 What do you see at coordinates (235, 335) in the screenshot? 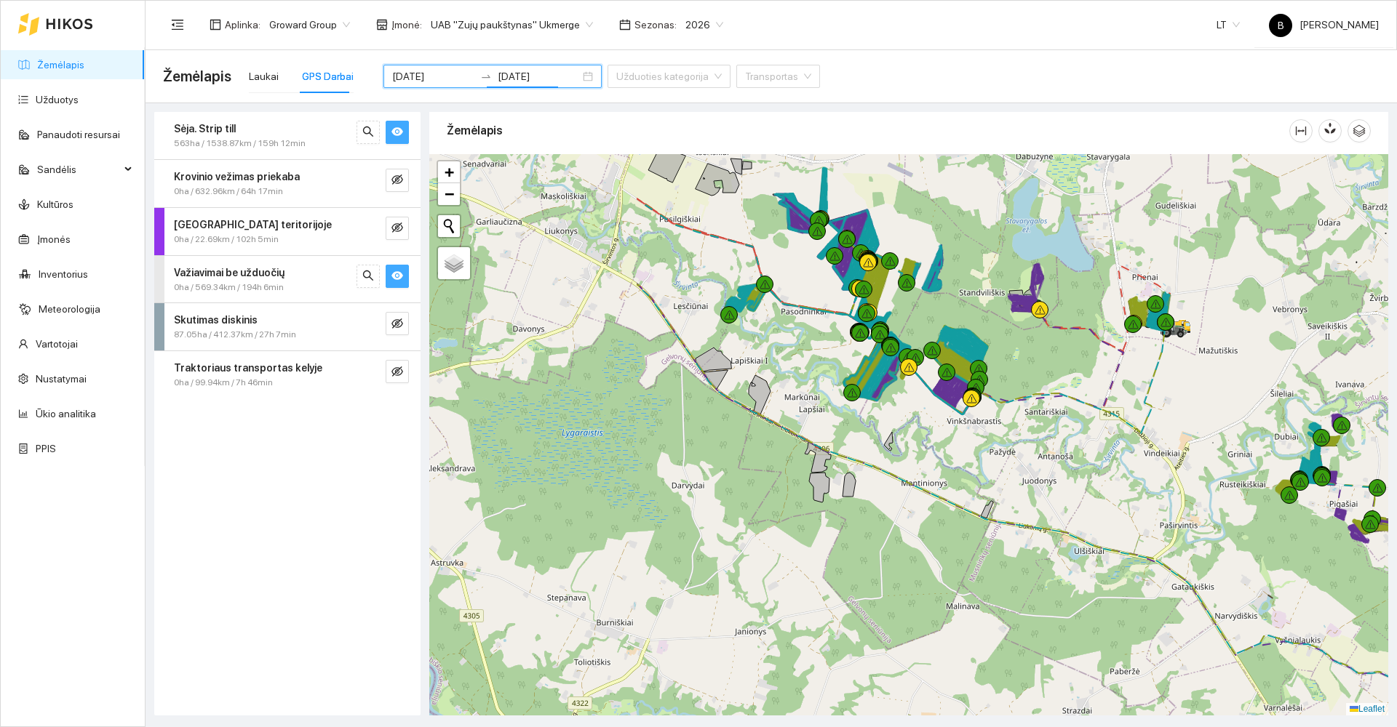
I see `span: 87.05ha / 412.37km / 27h 7min` at bounding box center [235, 335].